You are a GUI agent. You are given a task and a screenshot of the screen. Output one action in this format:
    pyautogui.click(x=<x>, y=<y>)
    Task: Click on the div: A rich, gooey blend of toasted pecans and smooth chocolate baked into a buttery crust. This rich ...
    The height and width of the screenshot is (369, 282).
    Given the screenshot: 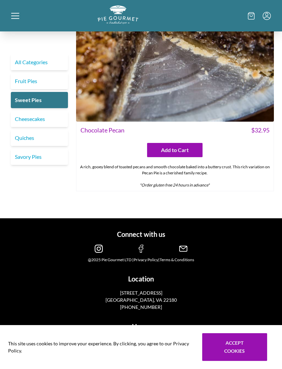 What is the action you would take?
    pyautogui.click(x=175, y=176)
    